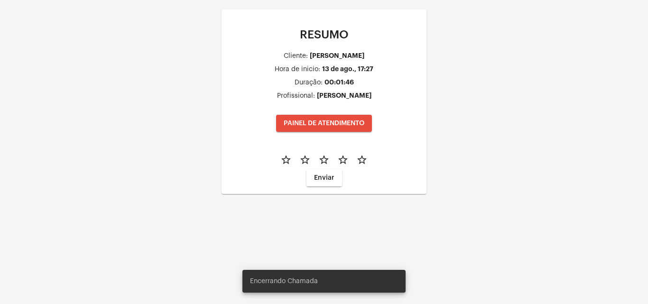 The image size is (648, 304). What do you see at coordinates (348, 69) in the screenshot?
I see `div: 13 de ago., 17:27` at bounding box center [348, 69].